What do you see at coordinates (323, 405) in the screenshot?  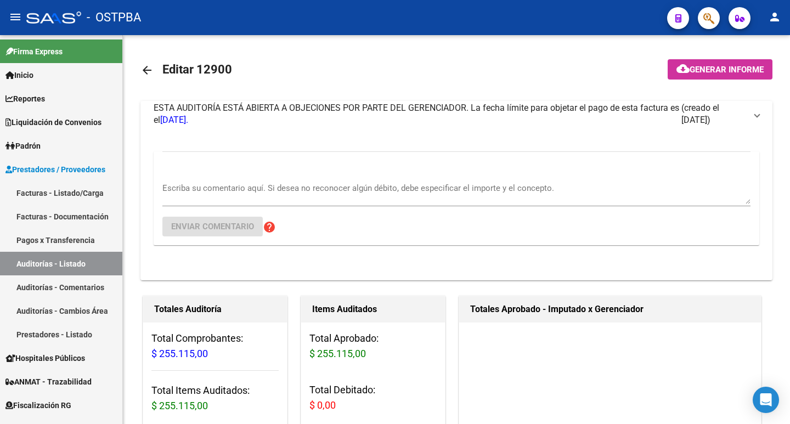 I see `span: $ 0,00` at bounding box center [323, 405].